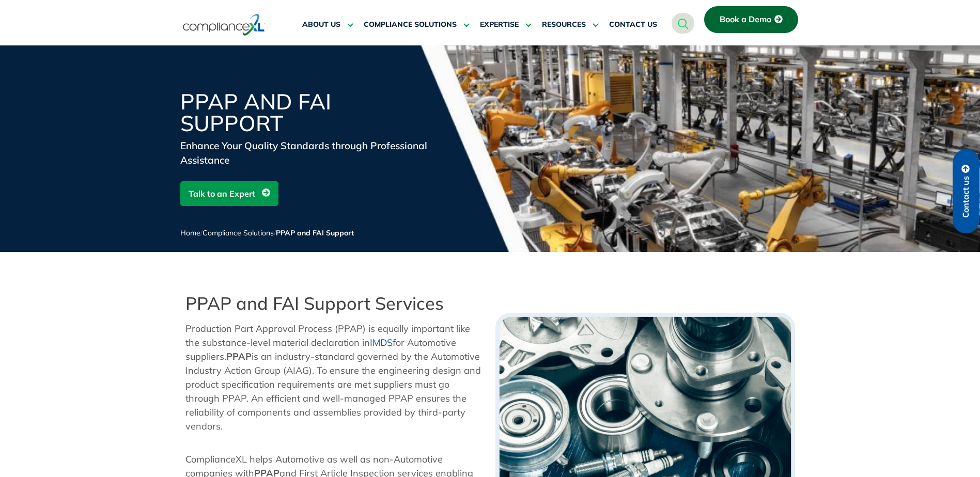 Image resolution: width=980 pixels, height=477 pixels. What do you see at coordinates (746, 20) in the screenshot?
I see `span: Book a Demo` at bounding box center [746, 20].